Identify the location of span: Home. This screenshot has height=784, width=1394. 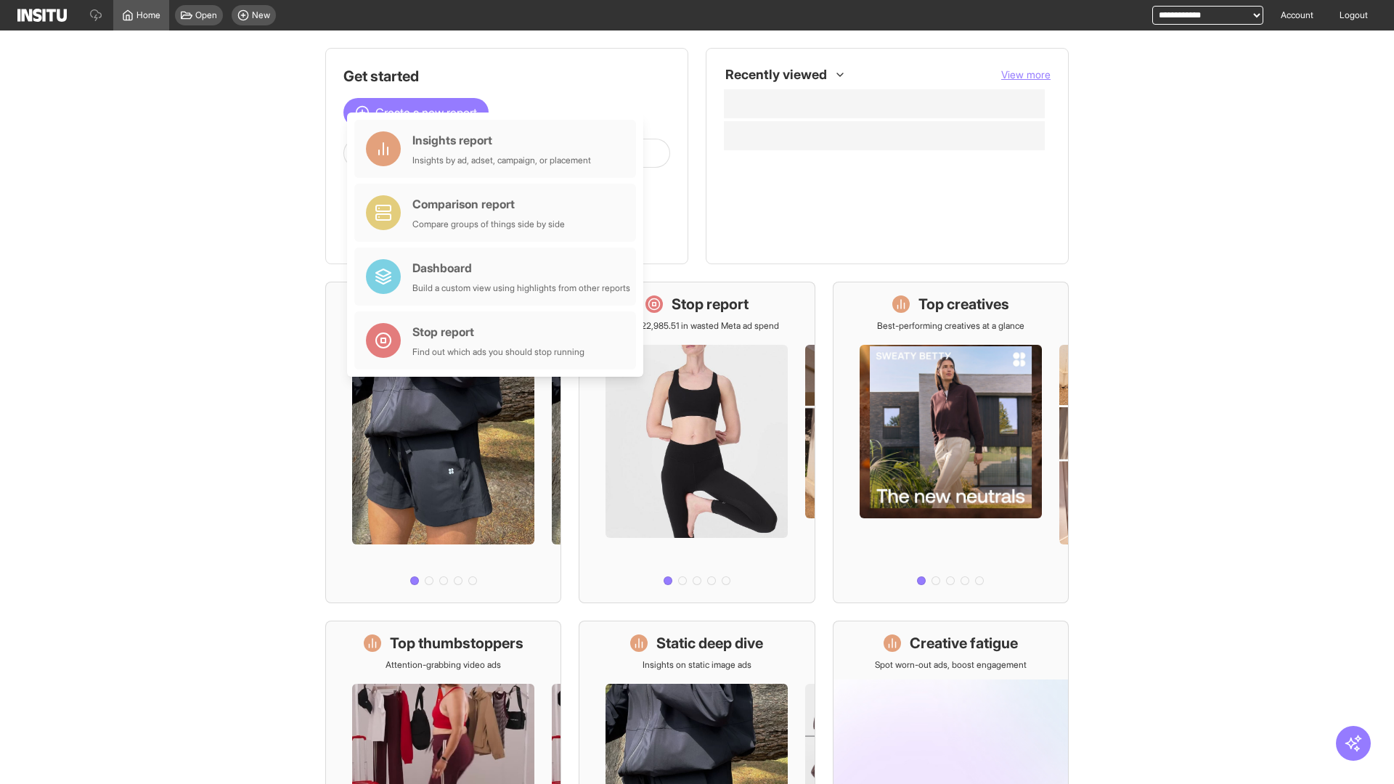
(148, 15).